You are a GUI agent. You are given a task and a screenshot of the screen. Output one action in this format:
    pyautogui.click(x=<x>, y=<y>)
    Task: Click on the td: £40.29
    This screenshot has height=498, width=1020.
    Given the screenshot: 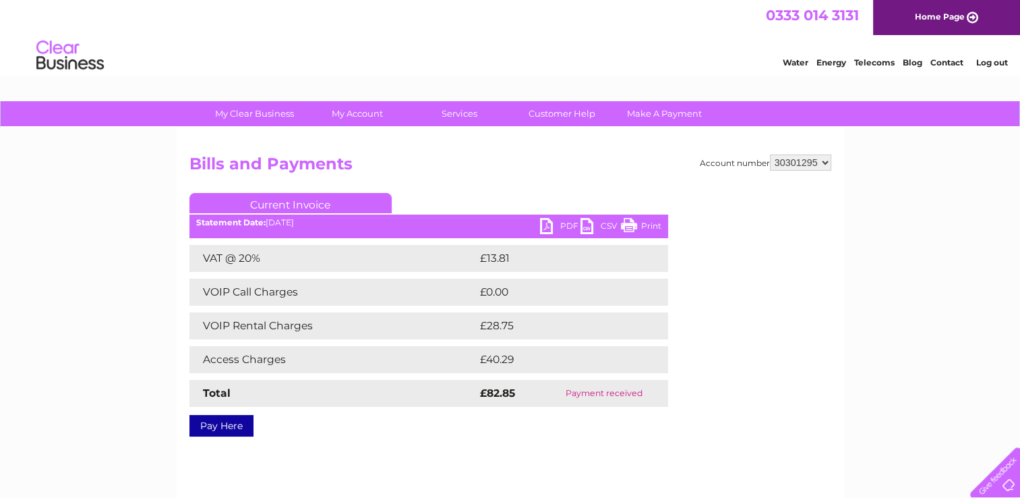 What is the action you would take?
    pyautogui.click(x=559, y=359)
    